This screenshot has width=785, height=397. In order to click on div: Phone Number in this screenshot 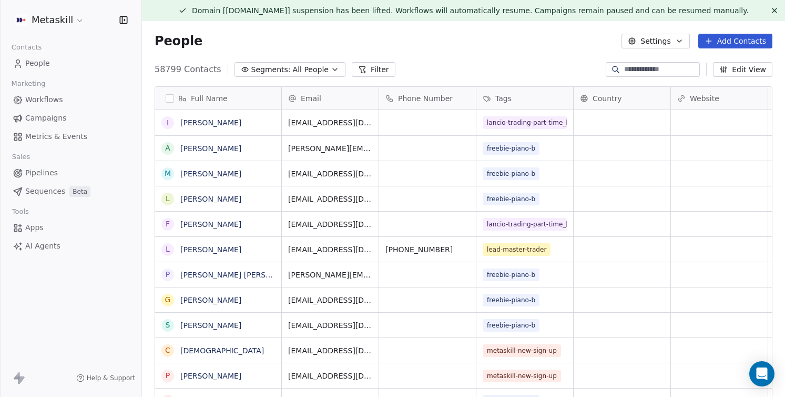, I will do `click(428, 98)`.